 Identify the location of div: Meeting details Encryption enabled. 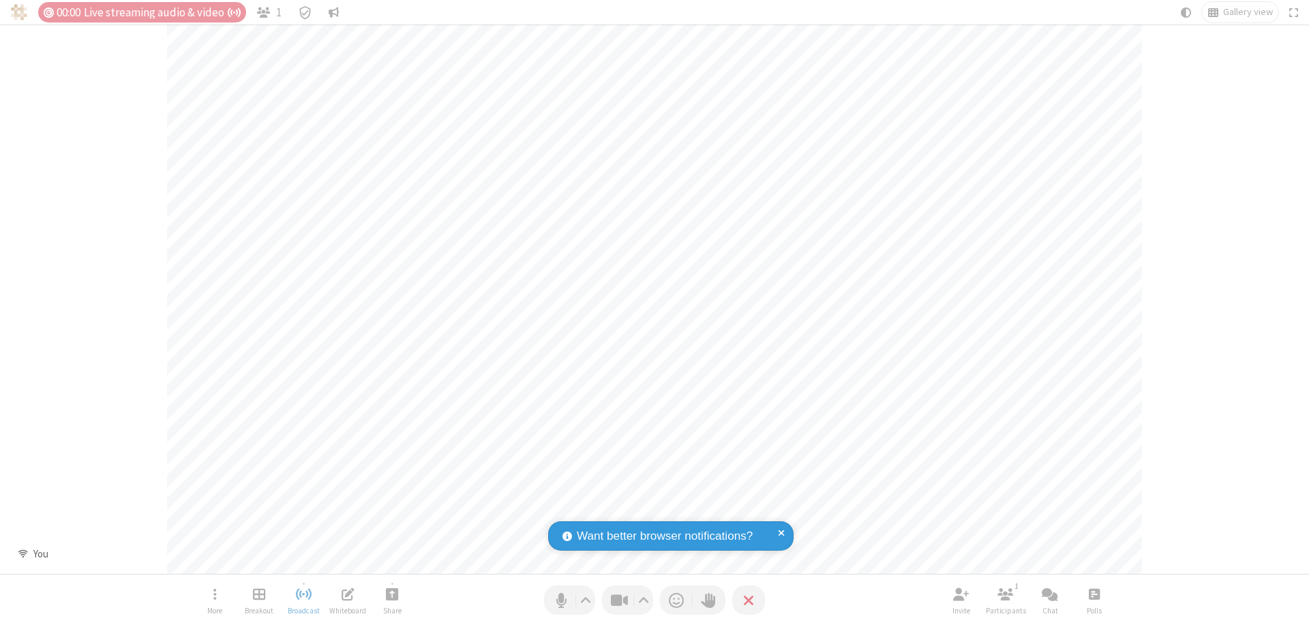
(305, 12).